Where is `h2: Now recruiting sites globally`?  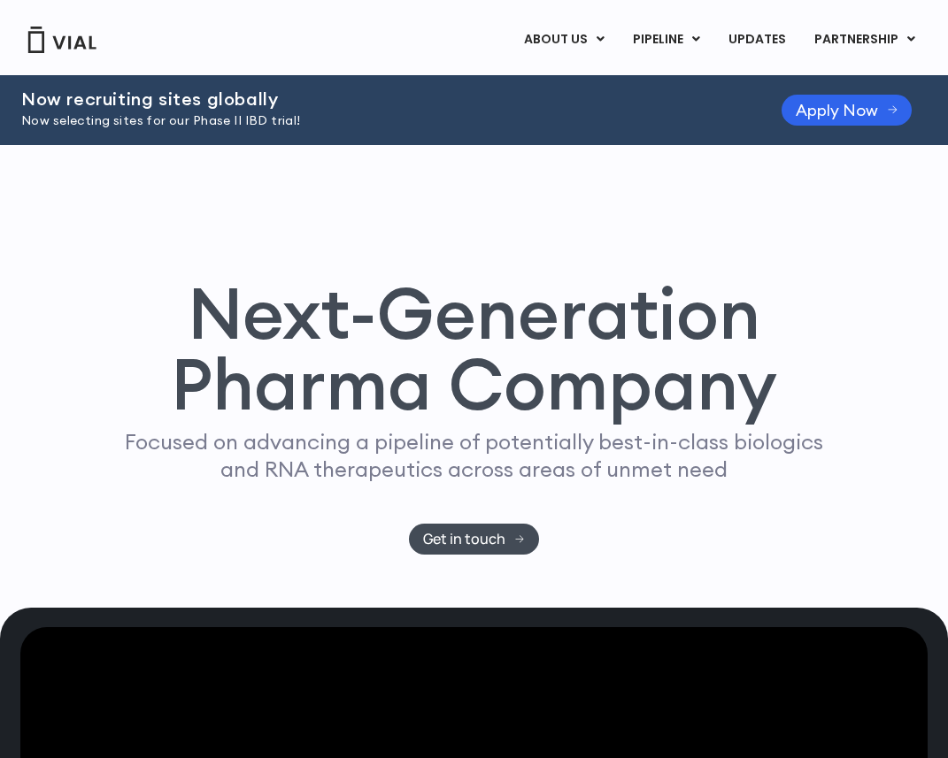 h2: Now recruiting sites globally is located at coordinates (379, 99).